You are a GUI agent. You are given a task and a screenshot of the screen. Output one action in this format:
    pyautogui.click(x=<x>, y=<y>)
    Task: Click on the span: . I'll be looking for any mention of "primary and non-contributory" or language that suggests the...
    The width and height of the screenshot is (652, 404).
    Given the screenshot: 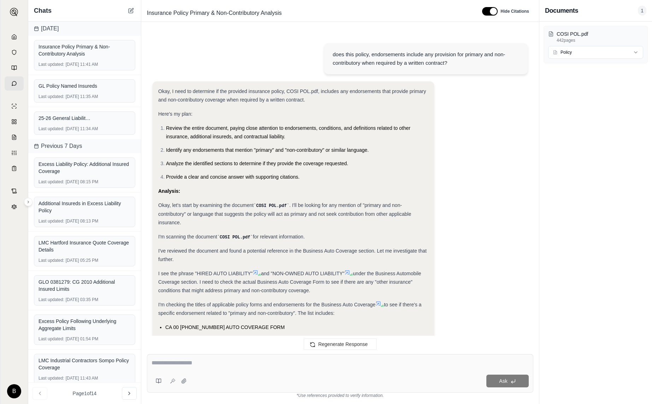 What is the action you would take?
    pyautogui.click(x=285, y=213)
    